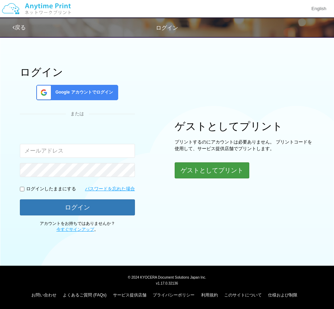 The height and width of the screenshot is (309, 334). I want to click on a: プライバシーポリシー, so click(174, 295).